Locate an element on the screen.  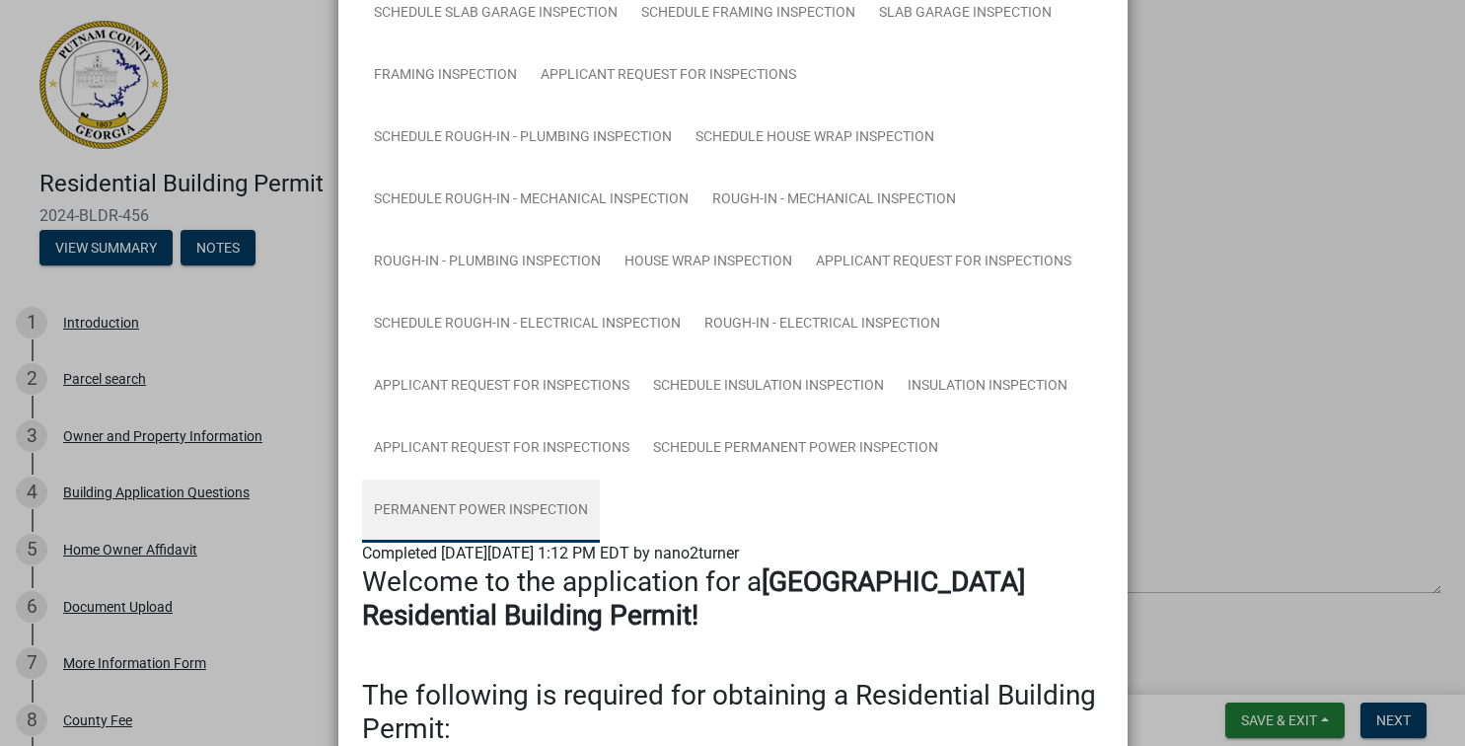
a: Schedule Insulation Inspection is located at coordinates (768, 387).